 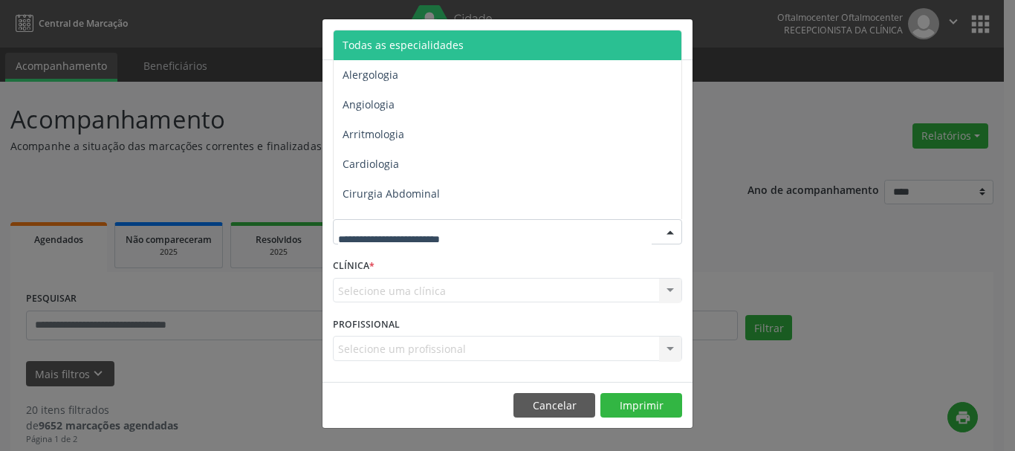 I want to click on button: Cancelar, so click(x=554, y=406).